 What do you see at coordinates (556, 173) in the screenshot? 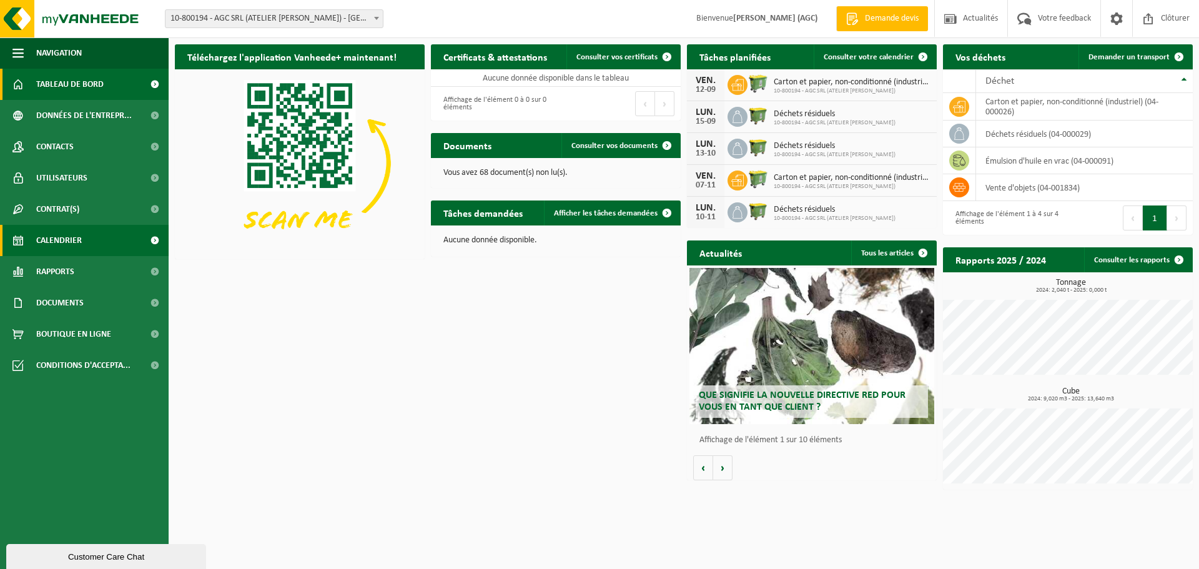
I see `p: Vous avez 68 document(s) non lu(s).` at bounding box center [556, 173].